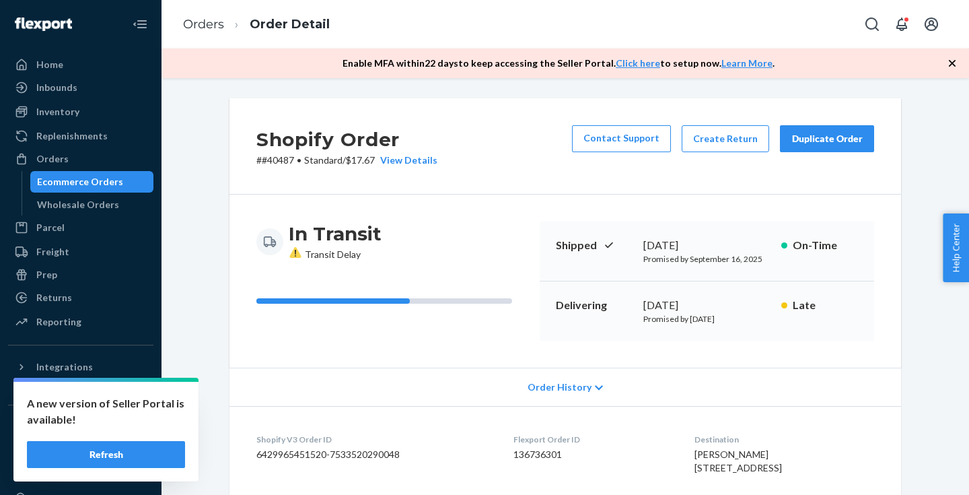 Image resolution: width=969 pixels, height=495 pixels. What do you see at coordinates (827, 139) in the screenshot?
I see `button: Duplicate Order` at bounding box center [827, 139].